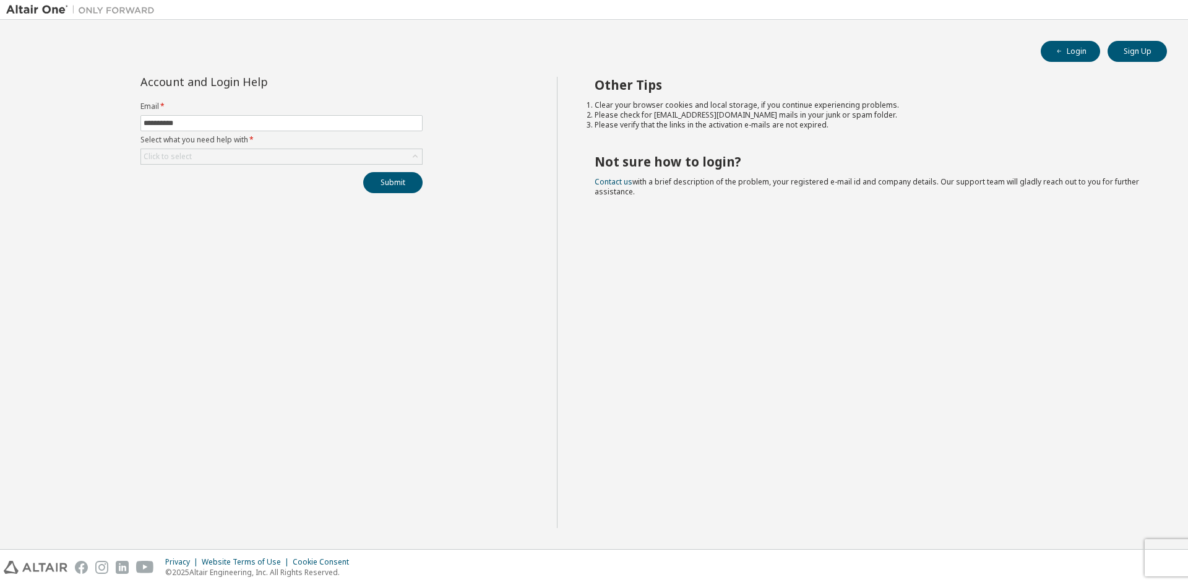  I want to click on img: instagram.svg, so click(101, 567).